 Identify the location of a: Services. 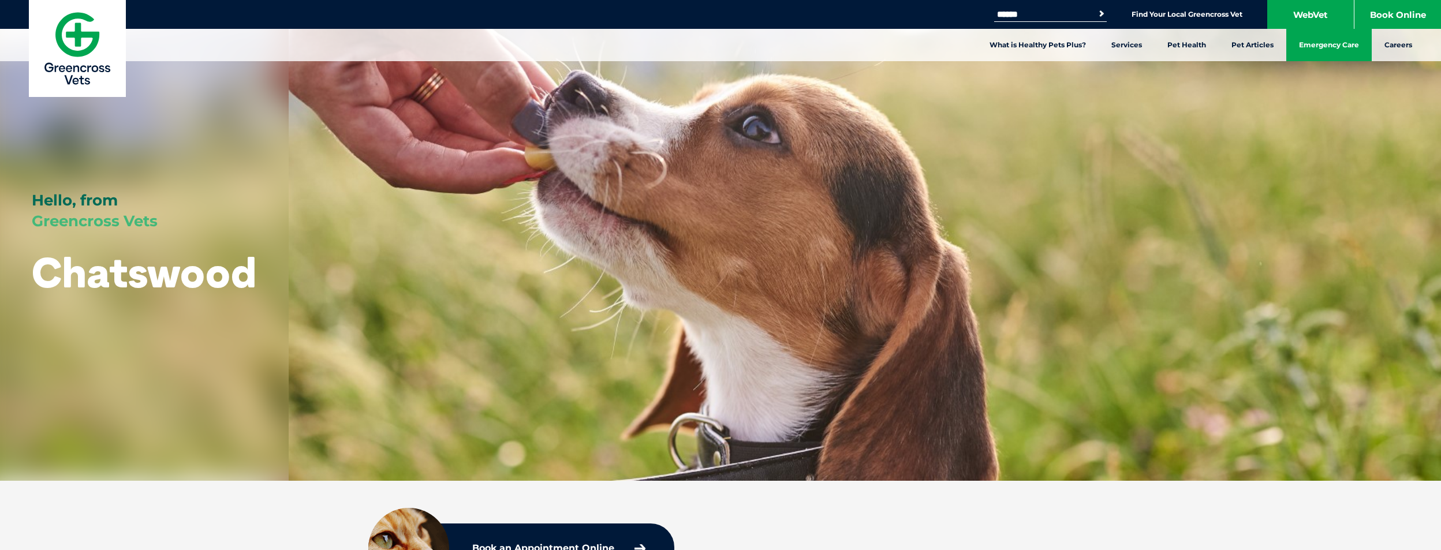
(1126, 45).